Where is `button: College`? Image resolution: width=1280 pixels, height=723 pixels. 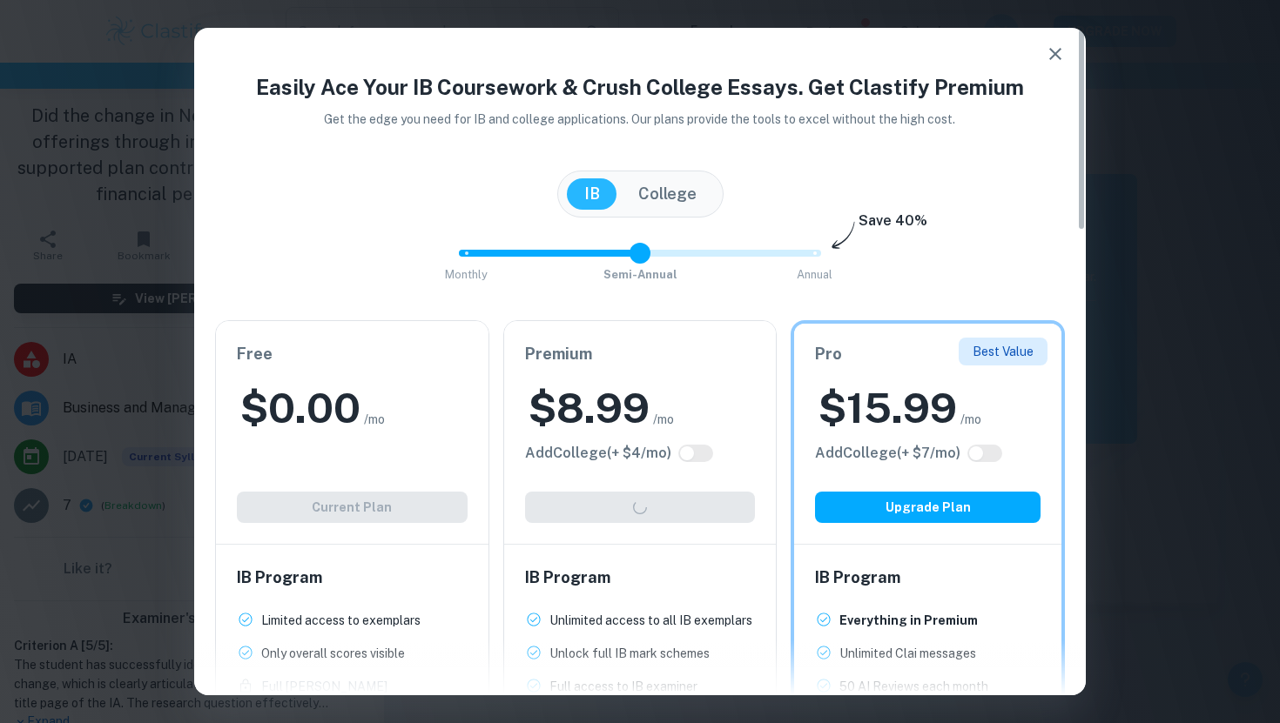
button: College is located at coordinates (667, 194).